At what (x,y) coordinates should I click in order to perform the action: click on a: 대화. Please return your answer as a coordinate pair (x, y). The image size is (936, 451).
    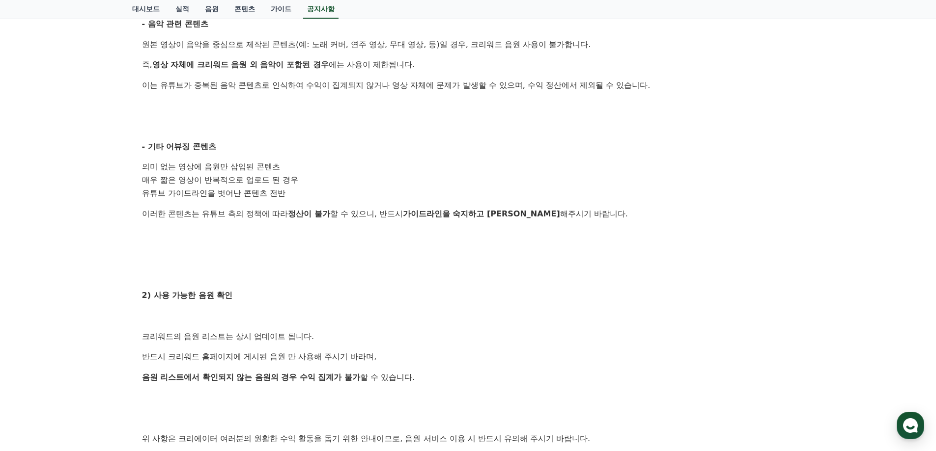
    Looking at the image, I should click on (96, 324).